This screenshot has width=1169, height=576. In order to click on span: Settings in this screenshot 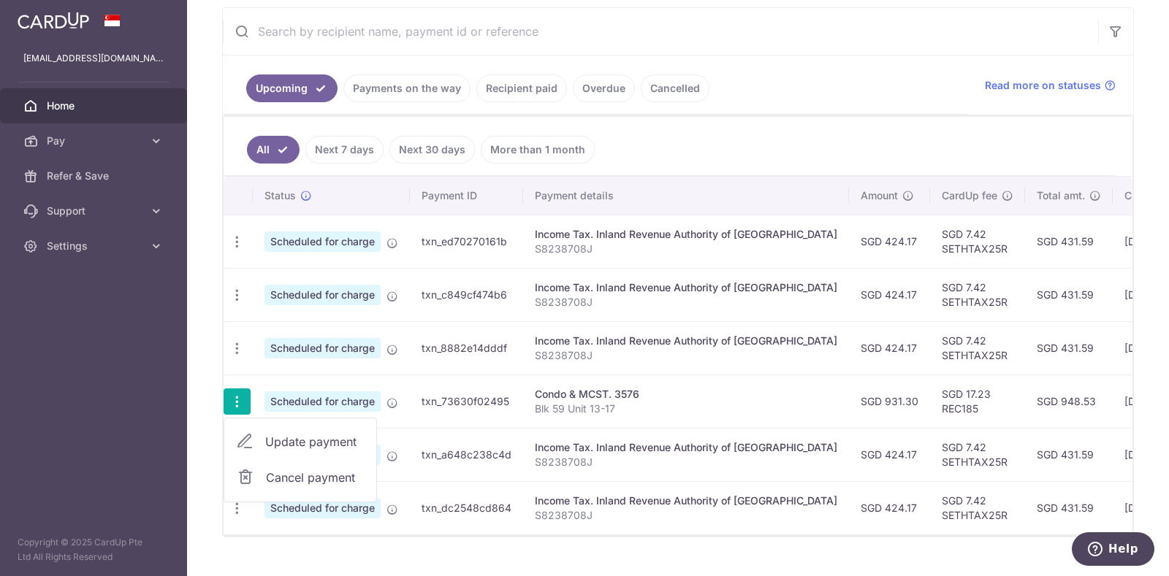, I will do `click(95, 246)`.